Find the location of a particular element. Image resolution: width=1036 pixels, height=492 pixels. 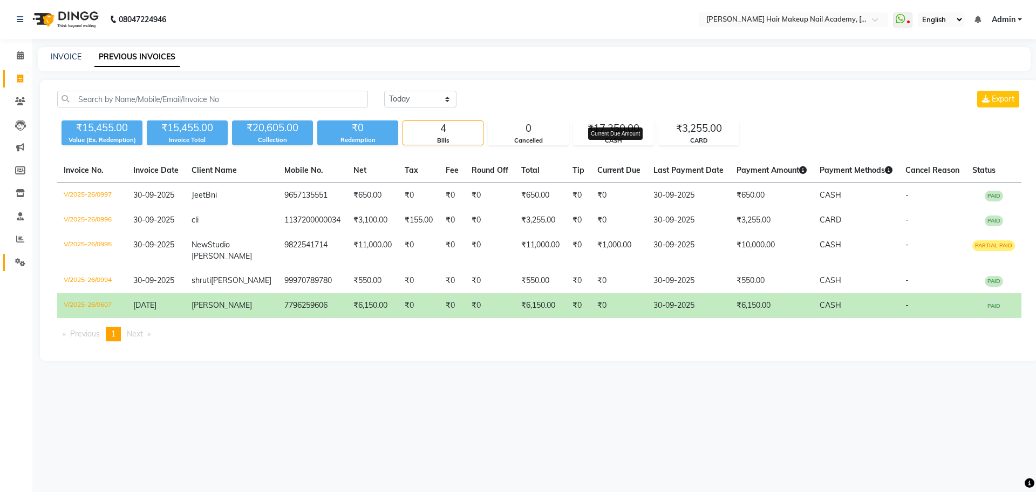

span: Jeet is located at coordinates (199, 195).